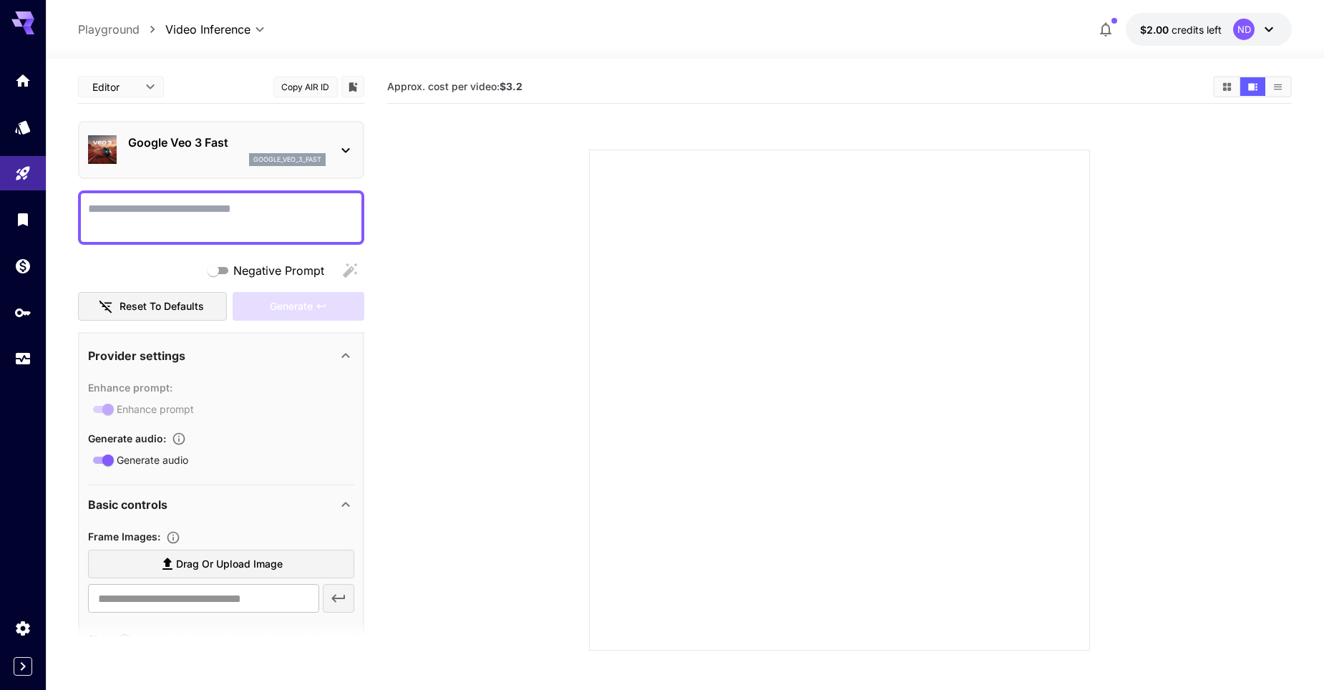  What do you see at coordinates (353, 87) in the screenshot?
I see `button: Add to library` at bounding box center [353, 87].